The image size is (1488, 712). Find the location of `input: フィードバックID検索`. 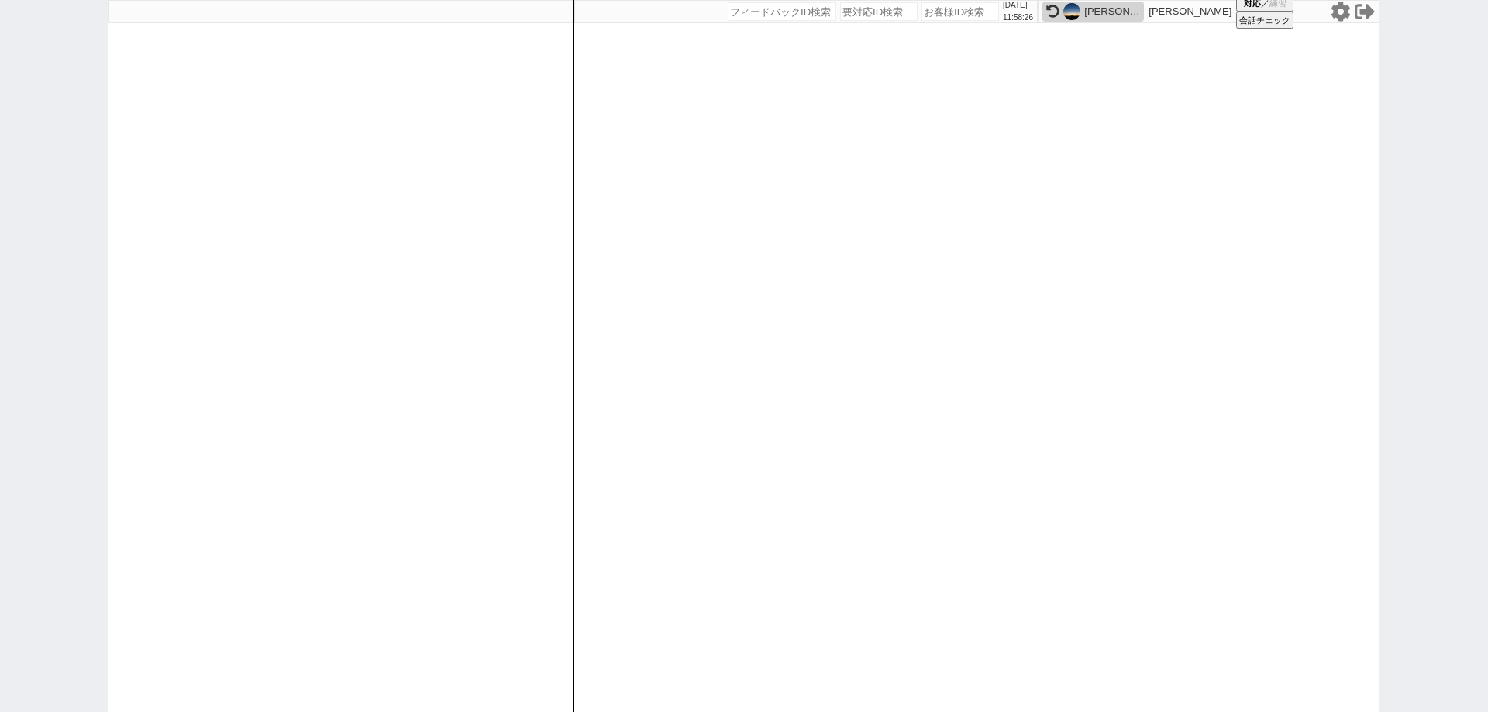

input: フィードバックID検索 is located at coordinates (782, 12).